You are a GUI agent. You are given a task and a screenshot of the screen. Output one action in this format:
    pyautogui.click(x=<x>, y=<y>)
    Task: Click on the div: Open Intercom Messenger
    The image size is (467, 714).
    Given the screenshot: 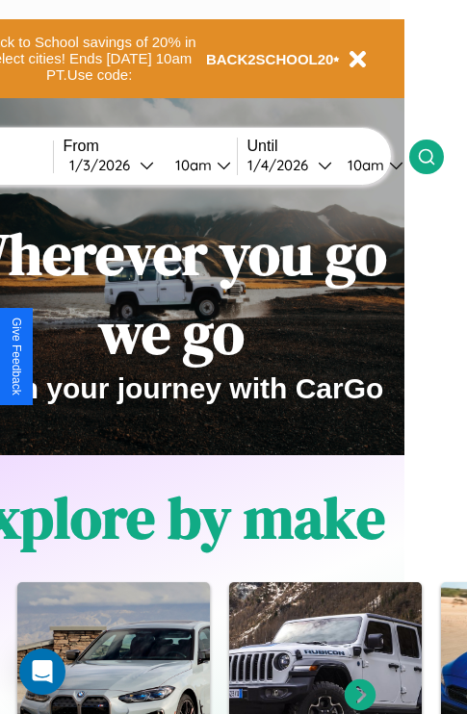 What is the action you would take?
    pyautogui.click(x=42, y=672)
    